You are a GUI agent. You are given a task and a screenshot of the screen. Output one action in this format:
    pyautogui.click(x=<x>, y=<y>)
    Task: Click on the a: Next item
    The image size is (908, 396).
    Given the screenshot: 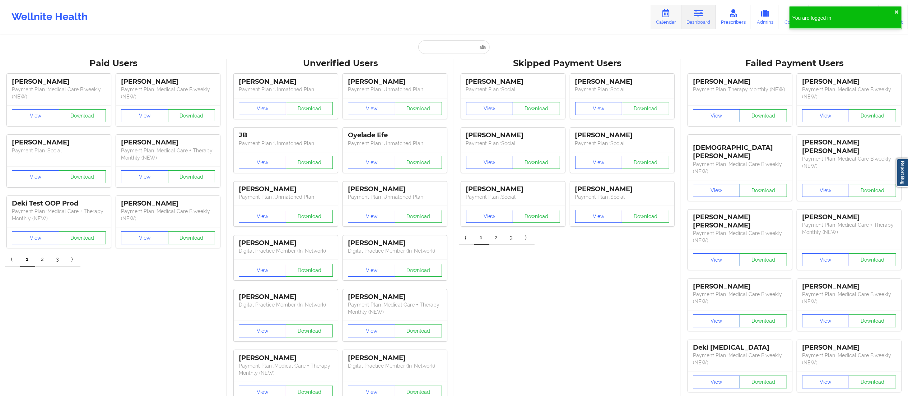 What is the action you would take?
    pyautogui.click(x=73, y=259)
    